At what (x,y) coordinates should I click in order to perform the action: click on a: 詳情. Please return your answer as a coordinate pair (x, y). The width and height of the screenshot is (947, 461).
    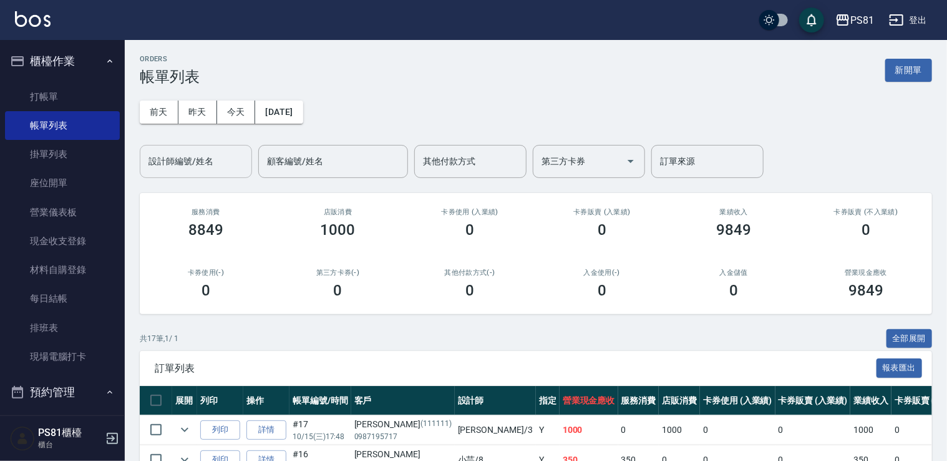
    Looking at the image, I should click on (266, 429).